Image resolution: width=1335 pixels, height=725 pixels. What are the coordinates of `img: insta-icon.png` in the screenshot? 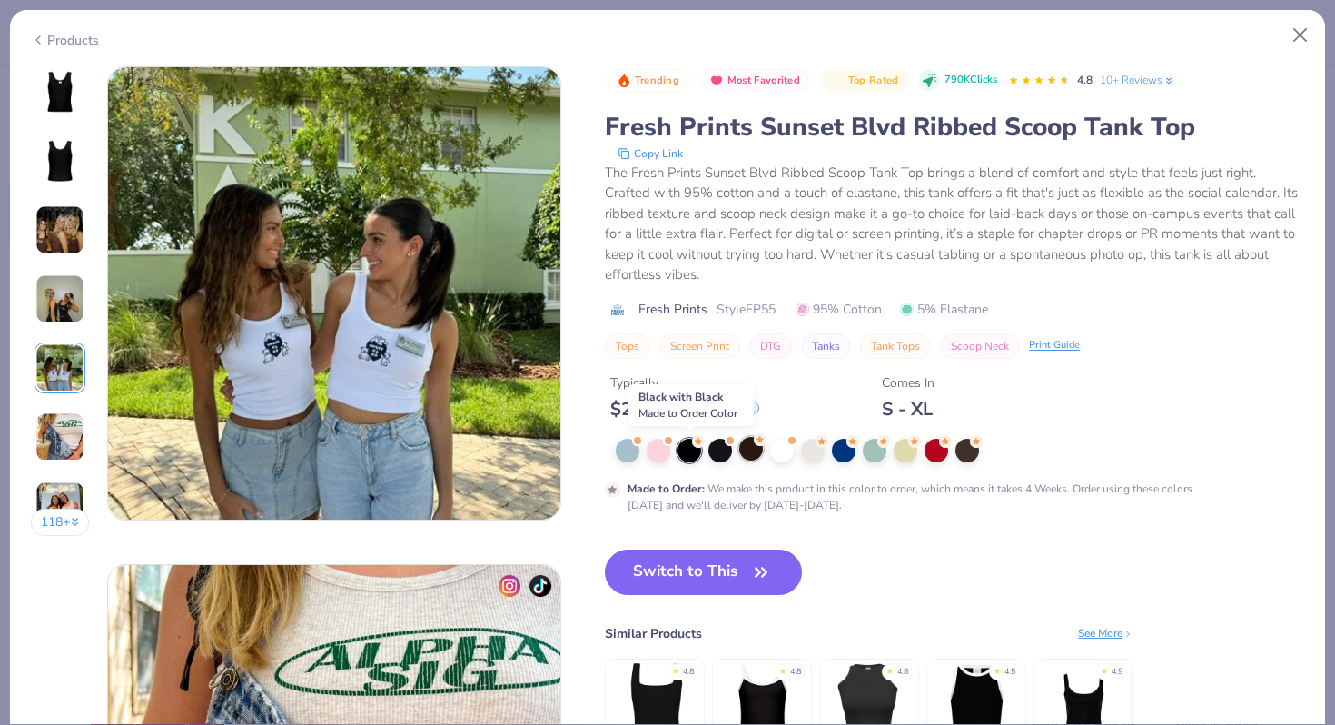 It's located at (510, 586).